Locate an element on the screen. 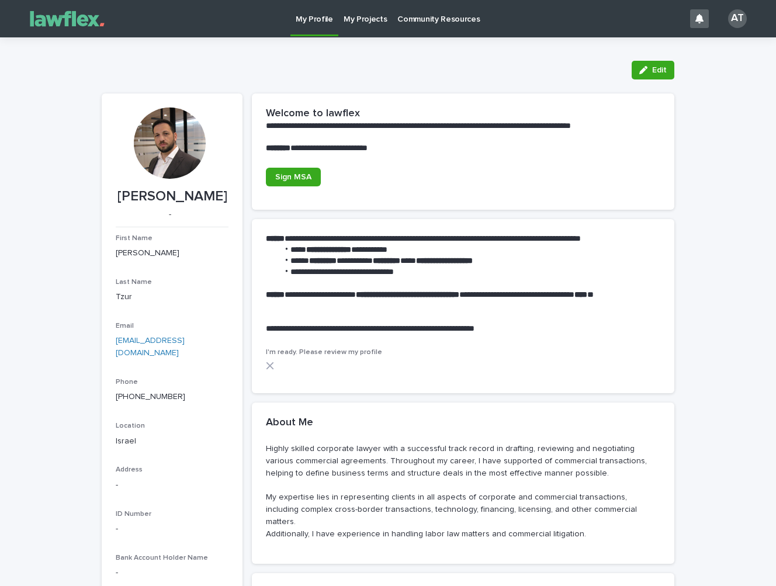 The image size is (776, 586). span: First Name is located at coordinates (134, 238).